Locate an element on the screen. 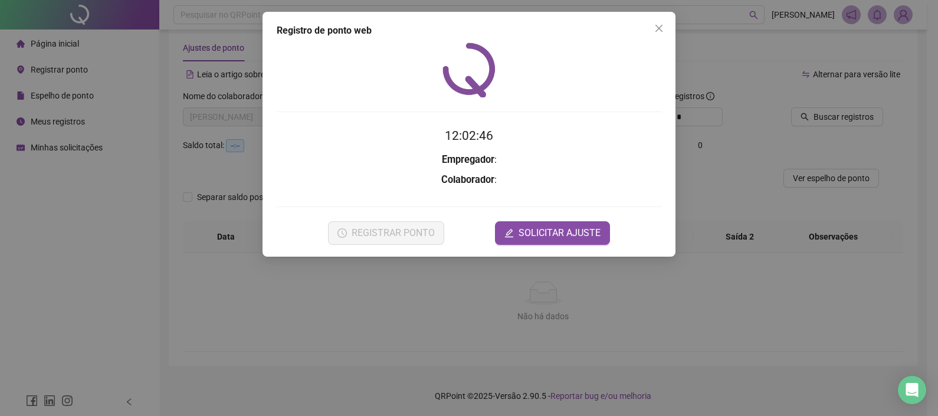 The image size is (938, 416). button: REGISTRAR PONTO is located at coordinates (386, 233).